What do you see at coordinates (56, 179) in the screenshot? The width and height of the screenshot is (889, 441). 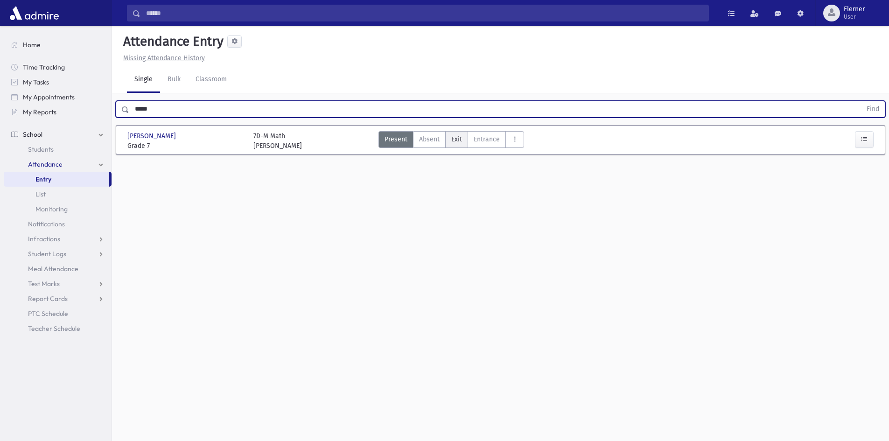 I see `a: Entry` at bounding box center [56, 179].